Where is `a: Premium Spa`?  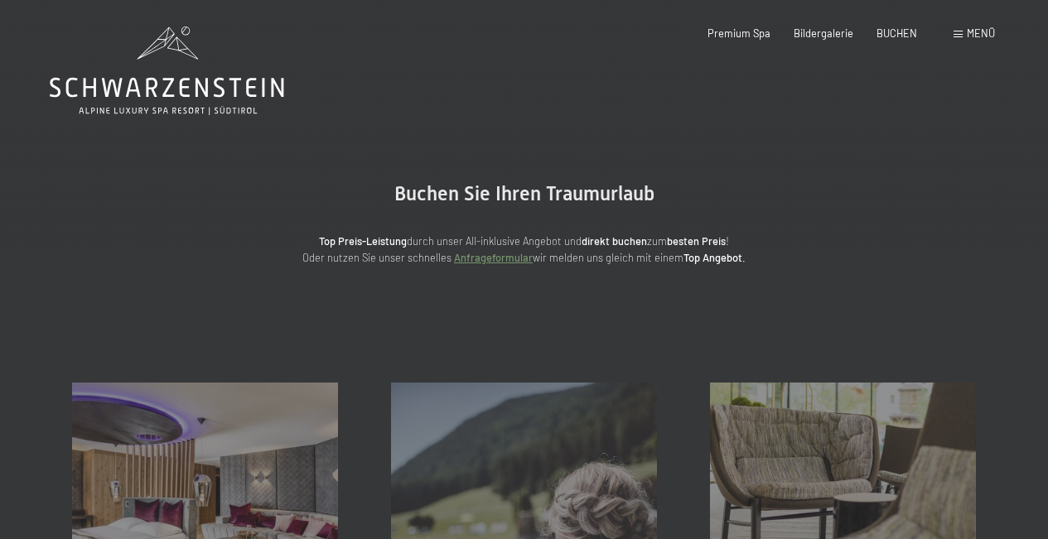
a: Premium Spa is located at coordinates (739, 33).